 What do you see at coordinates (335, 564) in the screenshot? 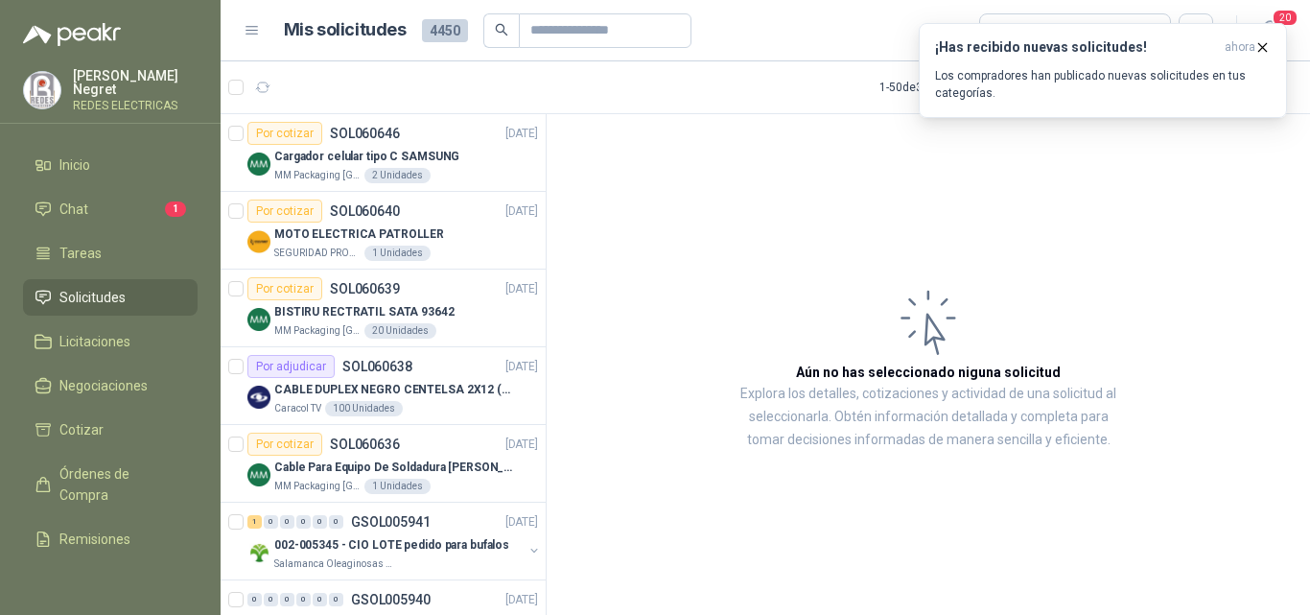
I see `p: Salamanca Oleaginosas SAS` at bounding box center [335, 564].